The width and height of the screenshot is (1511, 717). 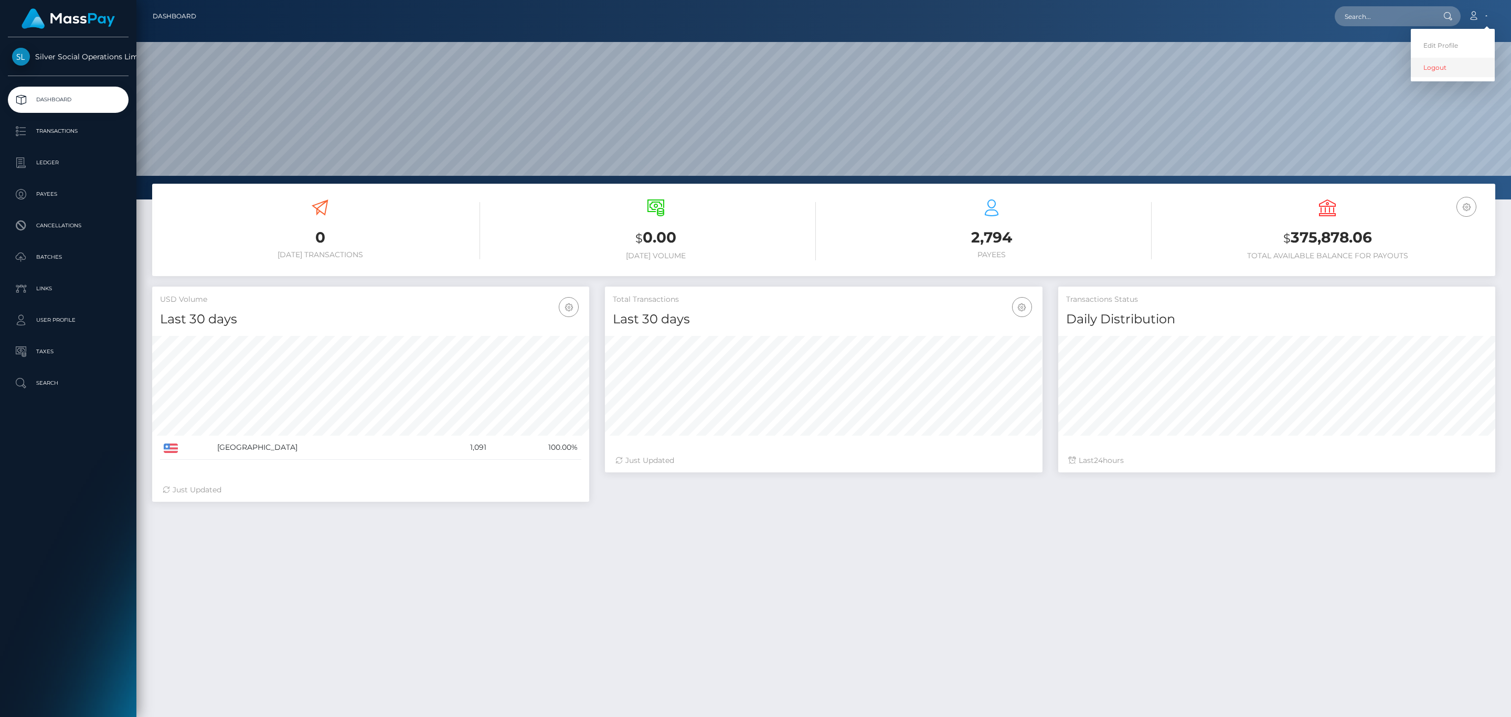 I want to click on p: Ledger, so click(x=68, y=163).